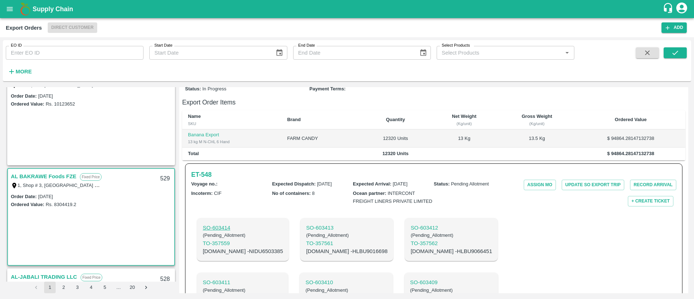 The height and width of the screenshot is (299, 694). I want to click on label: Rs. 10123652, so click(60, 104).